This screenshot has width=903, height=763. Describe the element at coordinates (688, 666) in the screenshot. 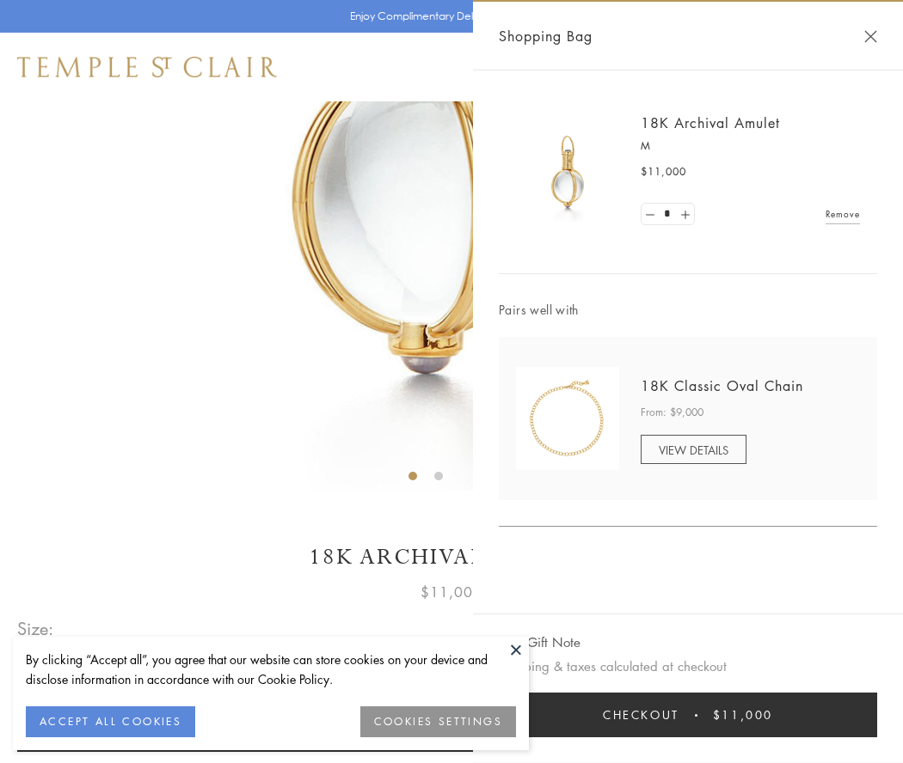

I see `p: Shipping & taxes calculated at checkout` at that location.